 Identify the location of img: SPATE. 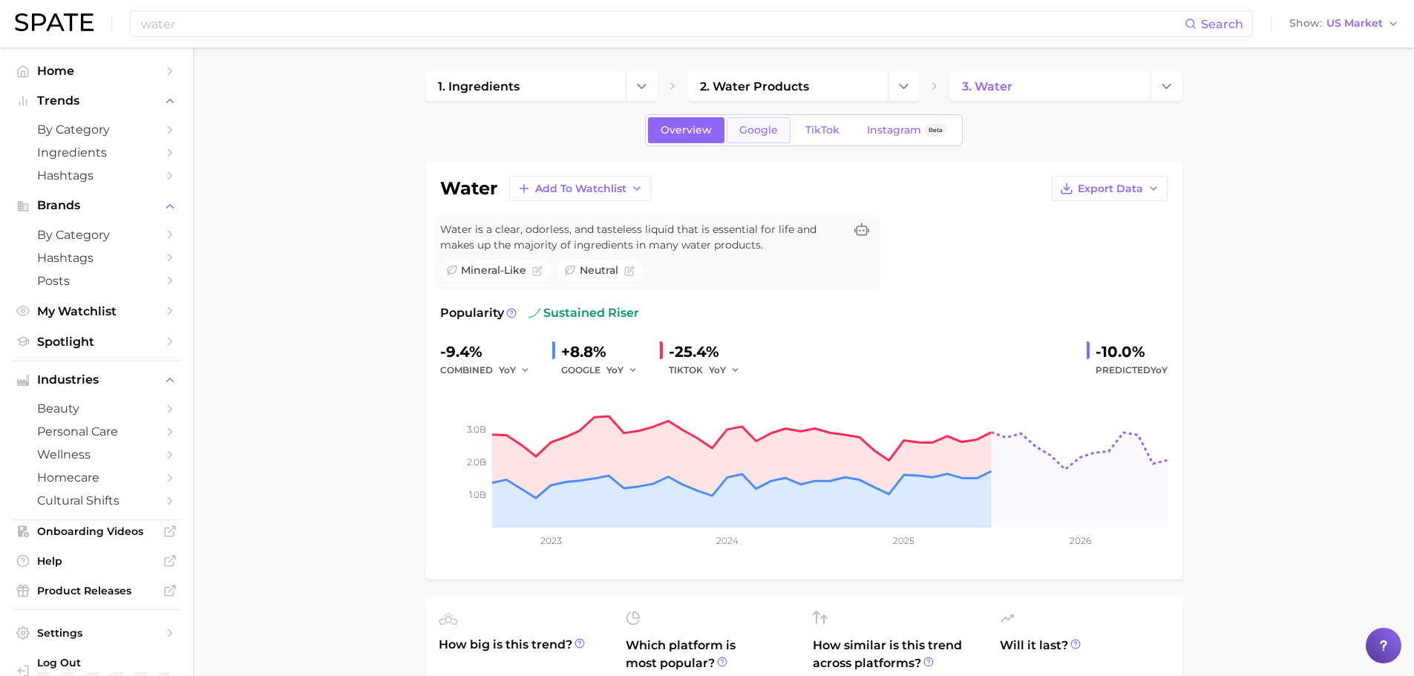
(54, 22).